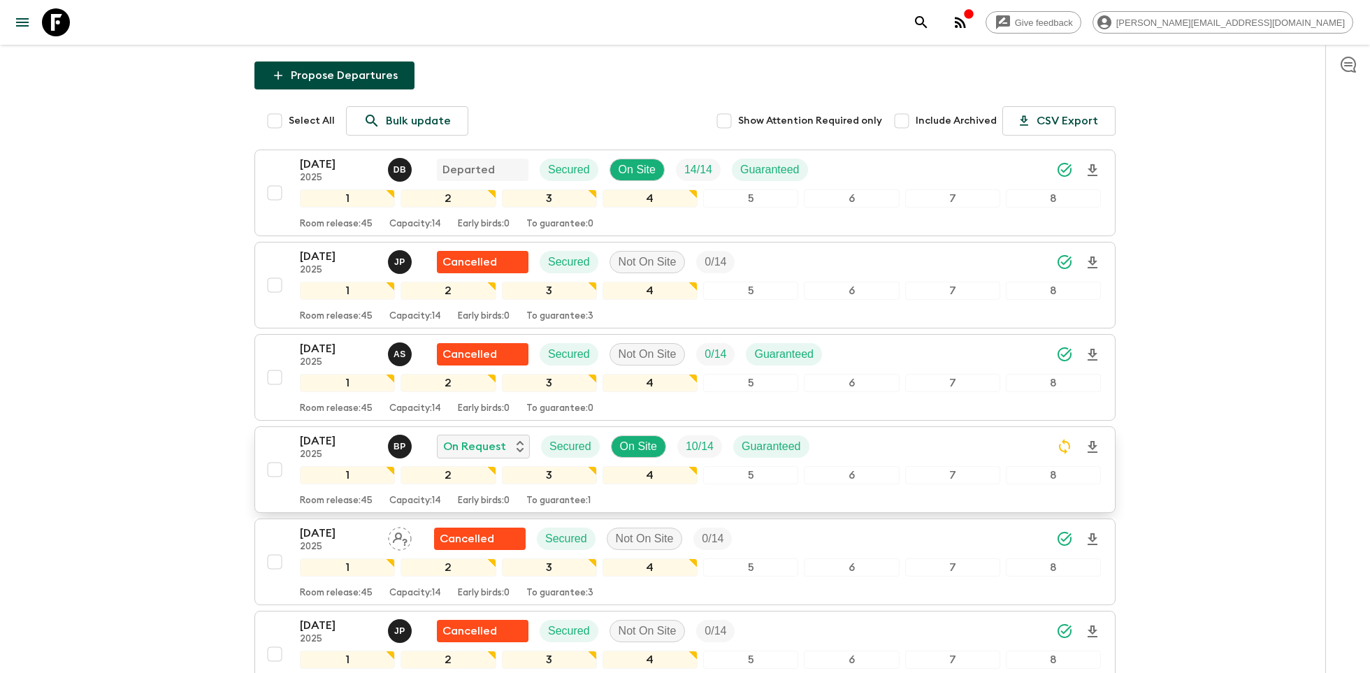  What do you see at coordinates (647, 262) in the screenshot?
I see `p: Not On Site` at bounding box center [647, 262].